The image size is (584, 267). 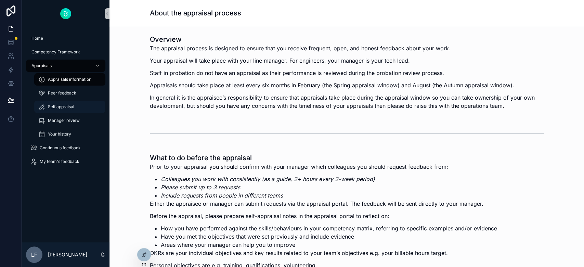 I want to click on li: Areas where your manager can help you to improve, so click(x=352, y=245).